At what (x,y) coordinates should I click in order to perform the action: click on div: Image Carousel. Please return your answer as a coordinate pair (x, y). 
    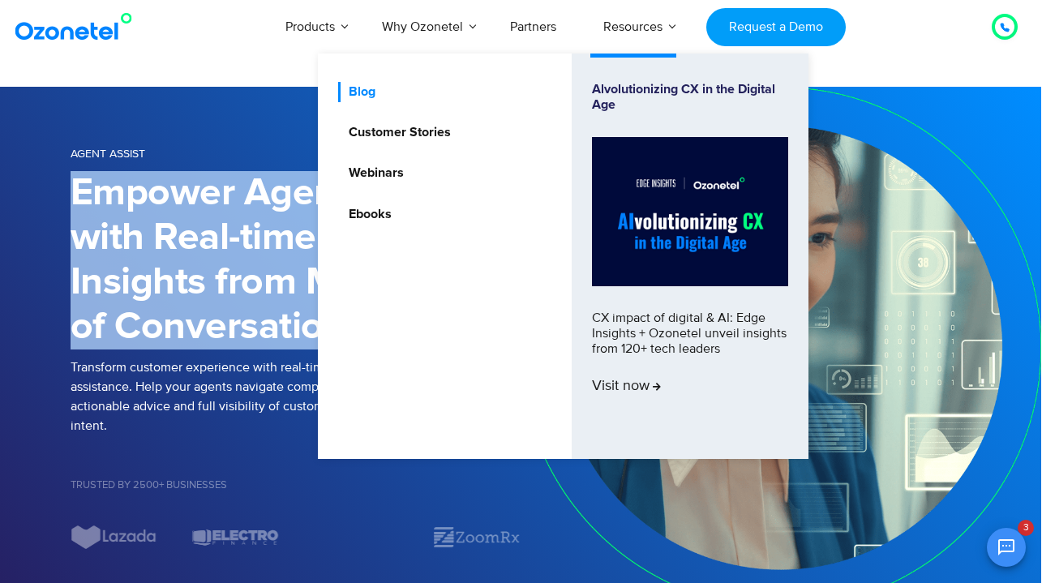
    Looking at the image, I should click on (295, 537).